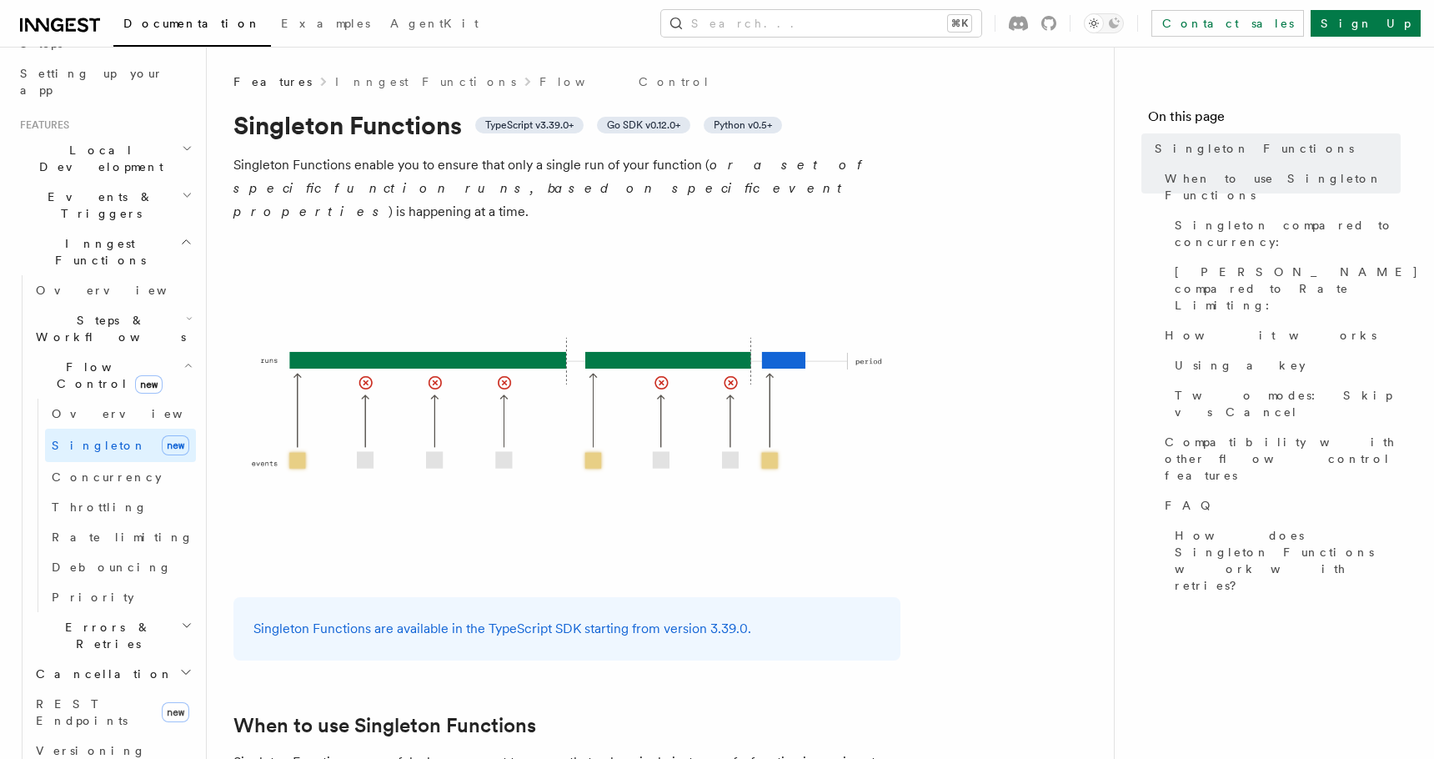 The image size is (1434, 759). What do you see at coordinates (113, 375) in the screenshot?
I see `button: Flow Controlnew` at bounding box center [113, 375].